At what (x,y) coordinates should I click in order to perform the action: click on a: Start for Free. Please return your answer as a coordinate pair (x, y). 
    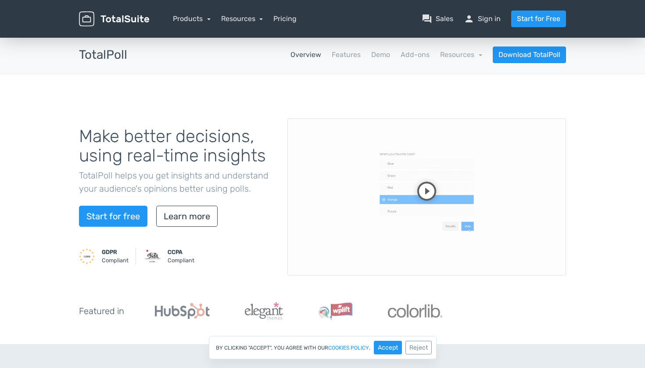
    Looking at the image, I should click on (539, 19).